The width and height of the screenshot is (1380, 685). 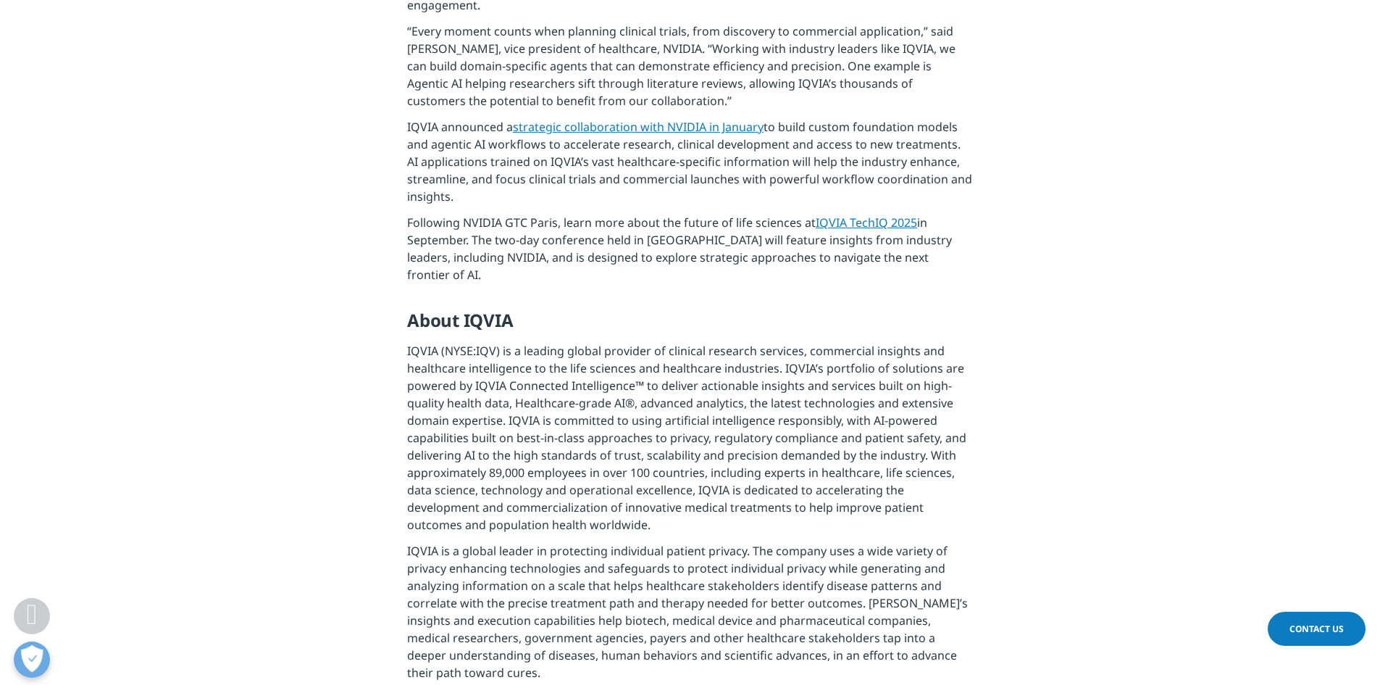 What do you see at coordinates (690, 442) in the screenshot?
I see `p: IQVIA (NYSE:IQV) is a leading global provider of clinical research services, commercial insights ...` at bounding box center [690, 442].